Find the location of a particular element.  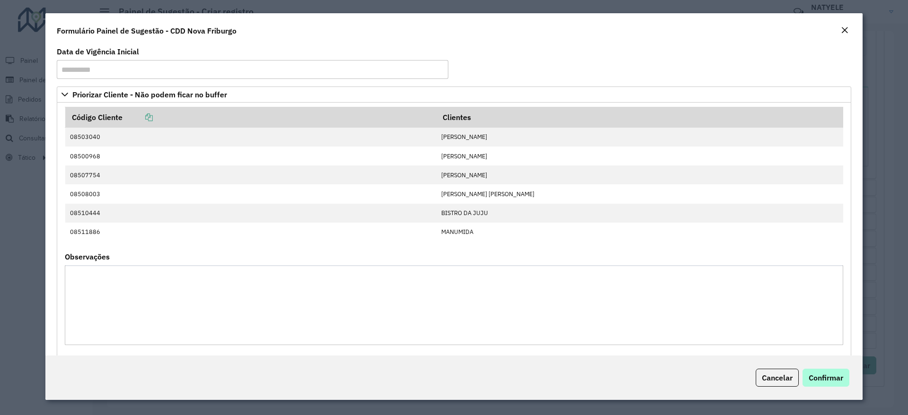

td: 08500968 is located at coordinates (251, 156).